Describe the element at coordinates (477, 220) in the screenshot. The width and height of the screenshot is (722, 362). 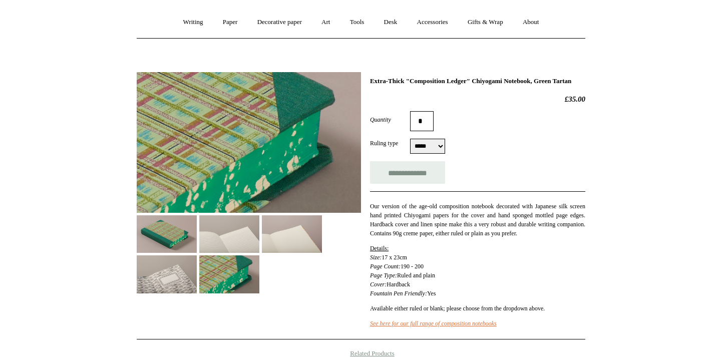
I see `span: Our version of the age-old composition notebook decorated with Japanese silk screen hand printed ...` at that location.